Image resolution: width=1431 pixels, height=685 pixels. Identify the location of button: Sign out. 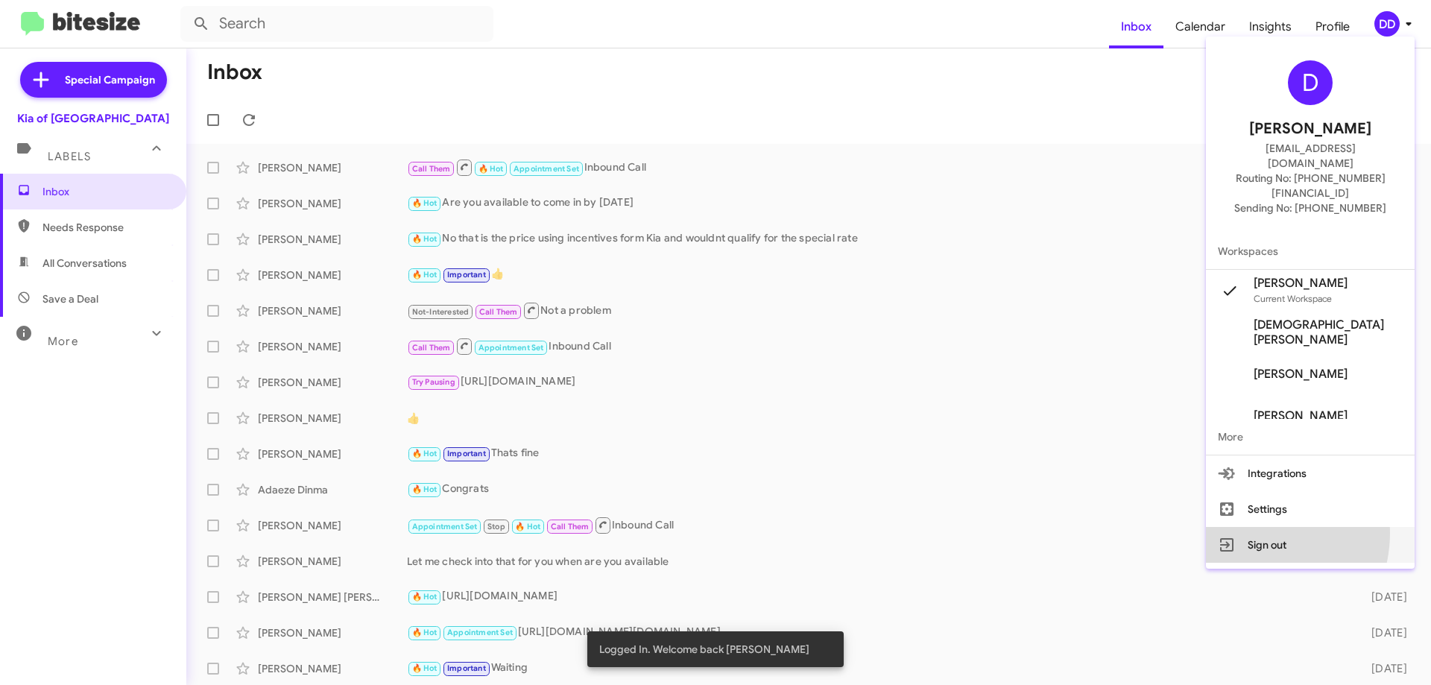
(1311, 545).